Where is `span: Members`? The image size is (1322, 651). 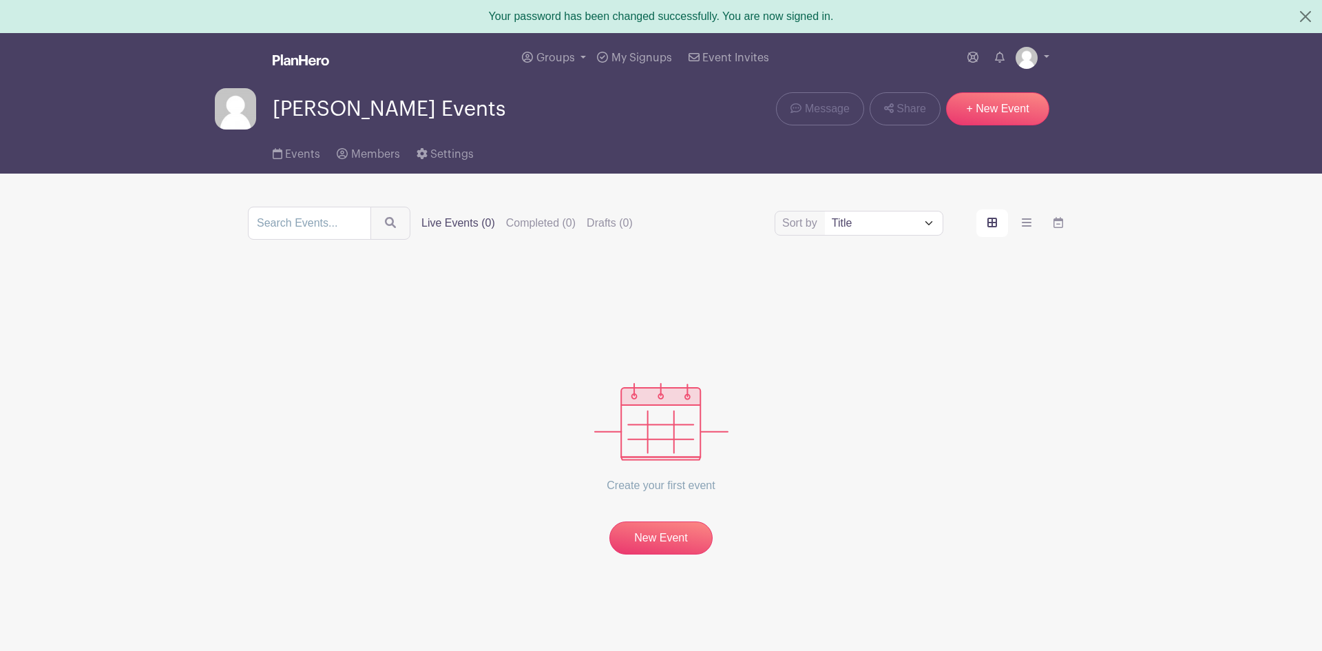
span: Members is located at coordinates (375, 154).